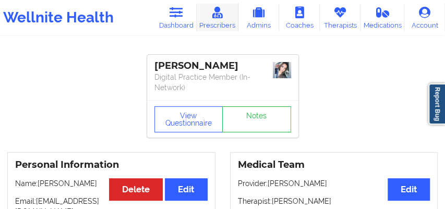 This screenshot has width=445, height=209. What do you see at coordinates (136, 190) in the screenshot?
I see `button: Delete` at bounding box center [136, 190].